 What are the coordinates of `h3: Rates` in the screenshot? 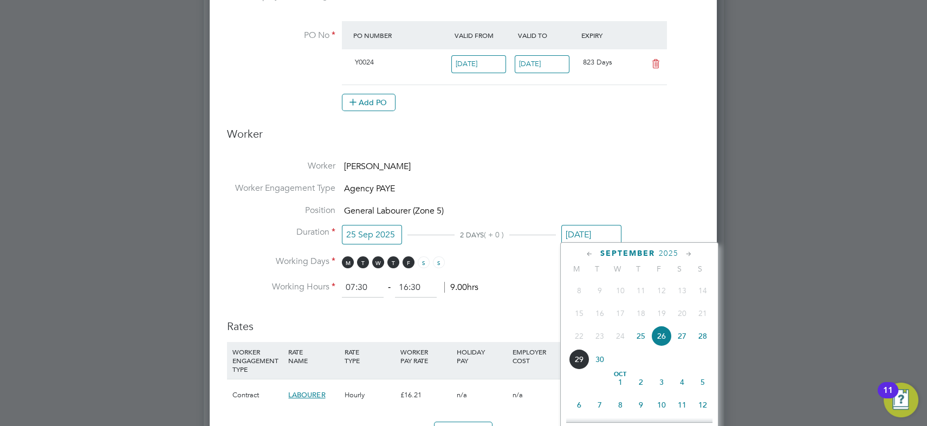 It's located at (463, 321).